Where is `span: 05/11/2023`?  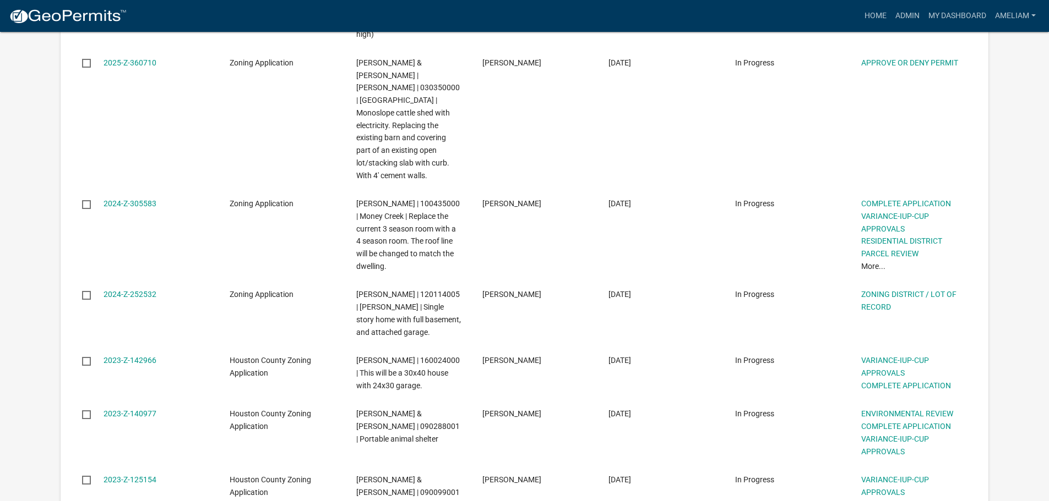 span: 05/11/2023 is located at coordinates (619, 480).